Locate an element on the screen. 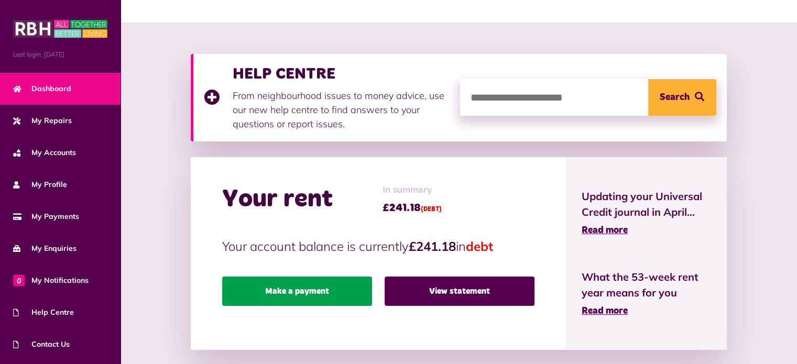 This screenshot has height=364, width=797. span: My Profile is located at coordinates (40, 184).